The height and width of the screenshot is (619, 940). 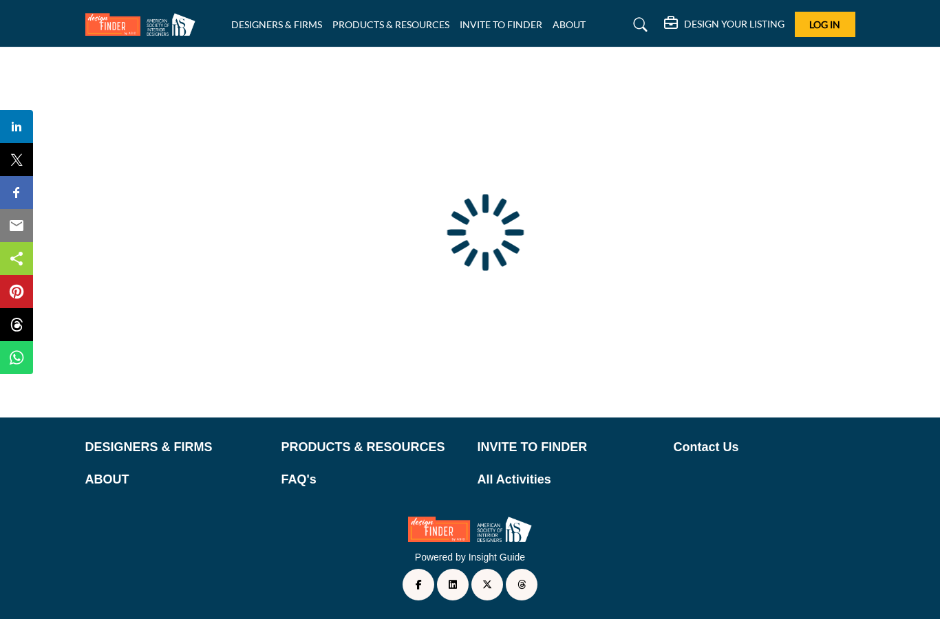 What do you see at coordinates (144, 24) in the screenshot?
I see `img: Site Logo` at bounding box center [144, 24].